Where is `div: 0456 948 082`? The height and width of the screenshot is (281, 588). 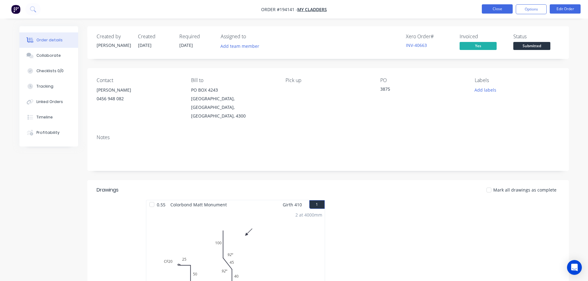
div: 0456 948 082 is located at coordinates (139, 99).